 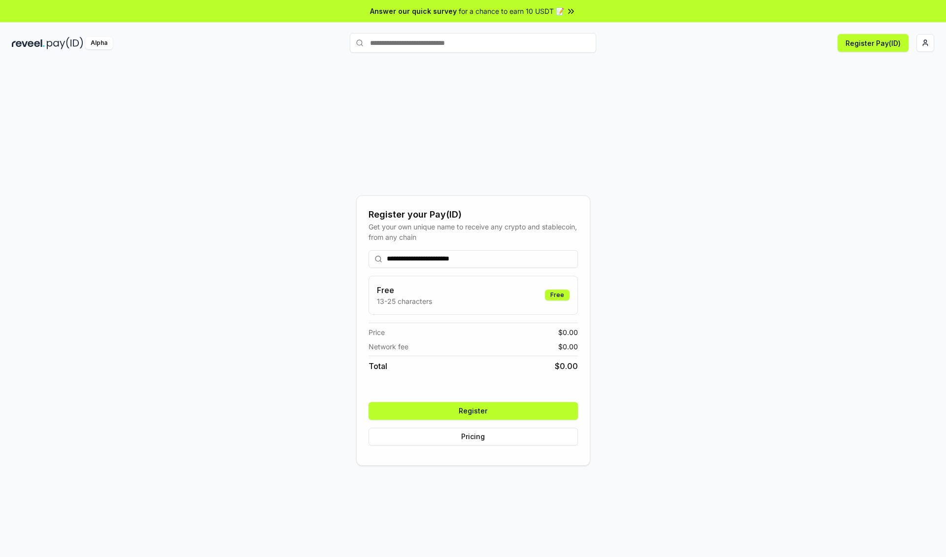 I want to click on img: pay_id, so click(x=65, y=43).